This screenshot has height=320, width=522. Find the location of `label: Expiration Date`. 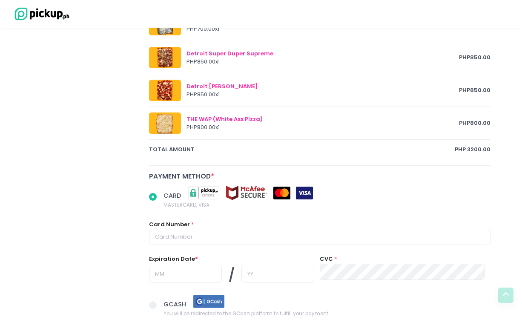

label: Expiration Date is located at coordinates (173, 259).